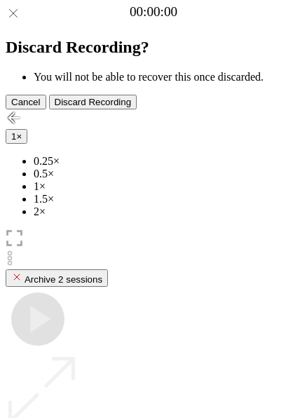  I want to click on button: Discard Recording, so click(93, 102).